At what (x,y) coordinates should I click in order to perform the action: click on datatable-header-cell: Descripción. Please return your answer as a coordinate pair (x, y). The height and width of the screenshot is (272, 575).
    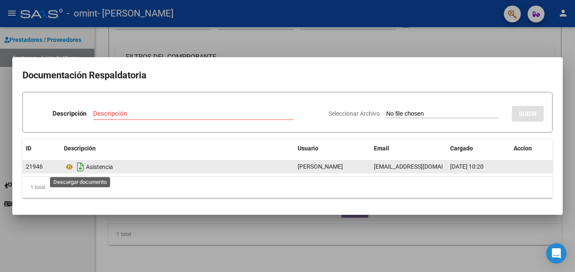
    Looking at the image, I should click on (178, 148).